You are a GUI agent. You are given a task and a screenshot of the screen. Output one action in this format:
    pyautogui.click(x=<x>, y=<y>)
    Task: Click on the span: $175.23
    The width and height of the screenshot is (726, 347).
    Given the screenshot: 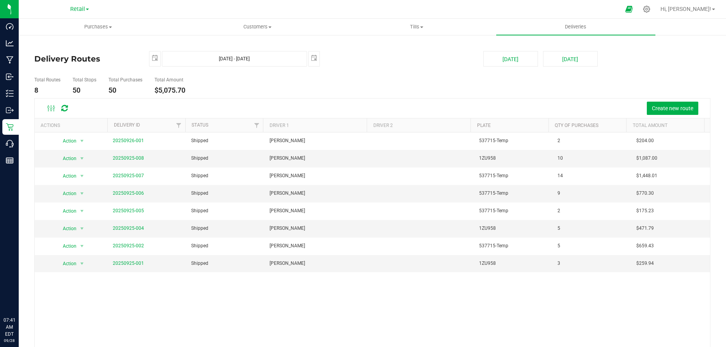 What is the action you would take?
    pyautogui.click(x=645, y=211)
    